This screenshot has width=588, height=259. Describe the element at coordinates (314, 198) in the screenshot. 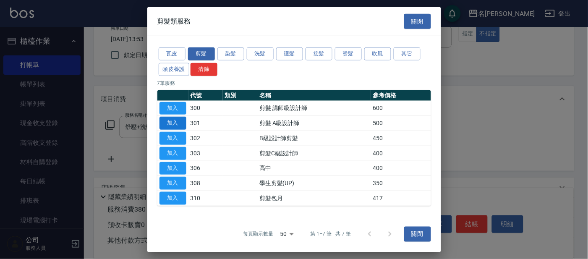

I see `td: 剪髮包月` at that location.